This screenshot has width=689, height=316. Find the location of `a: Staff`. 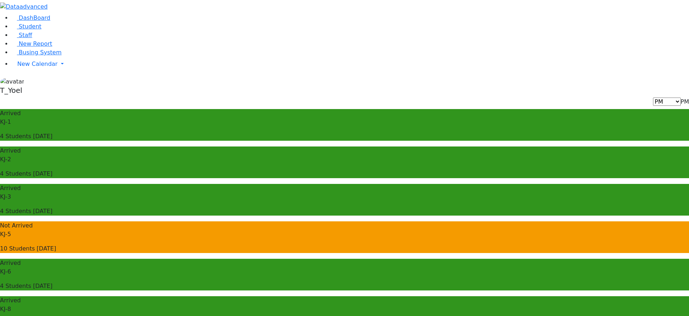

a: Staff is located at coordinates (22, 35).